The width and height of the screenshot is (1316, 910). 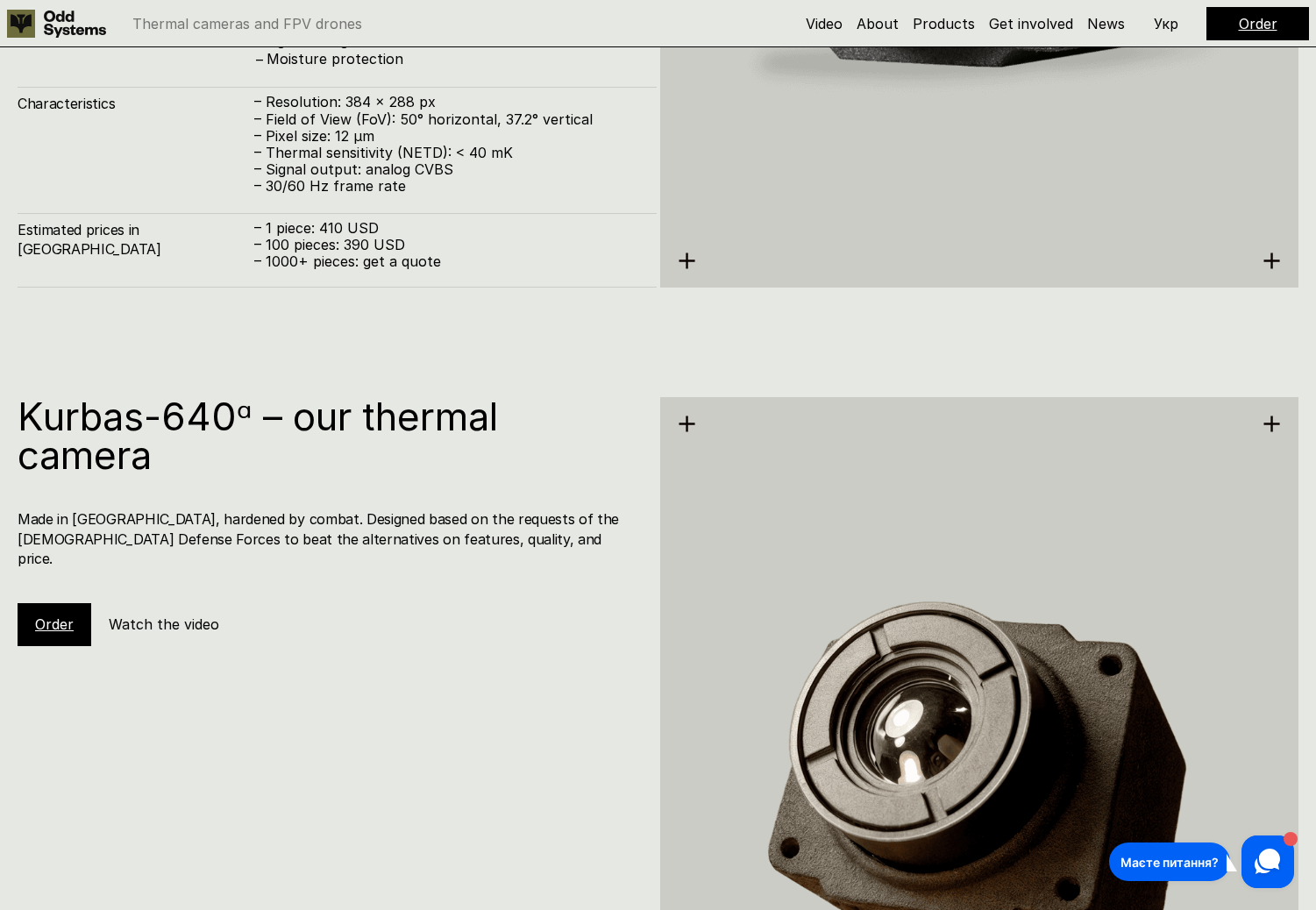 What do you see at coordinates (447, 102) in the screenshot?
I see `p: – Resolution: 384 x 288 px` at bounding box center [447, 102].